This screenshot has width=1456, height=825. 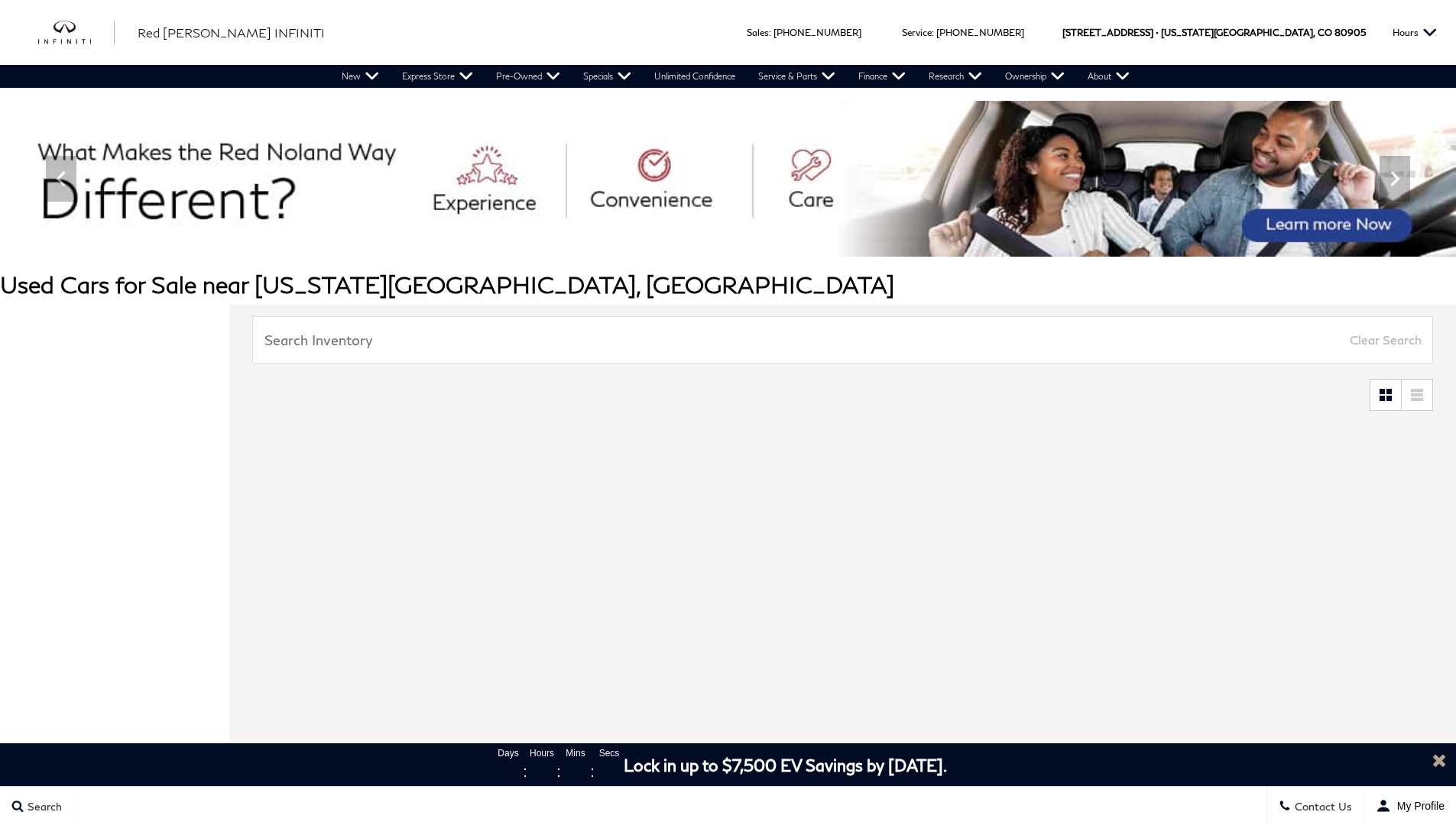 I want to click on a: Service & Parts, so click(x=796, y=76).